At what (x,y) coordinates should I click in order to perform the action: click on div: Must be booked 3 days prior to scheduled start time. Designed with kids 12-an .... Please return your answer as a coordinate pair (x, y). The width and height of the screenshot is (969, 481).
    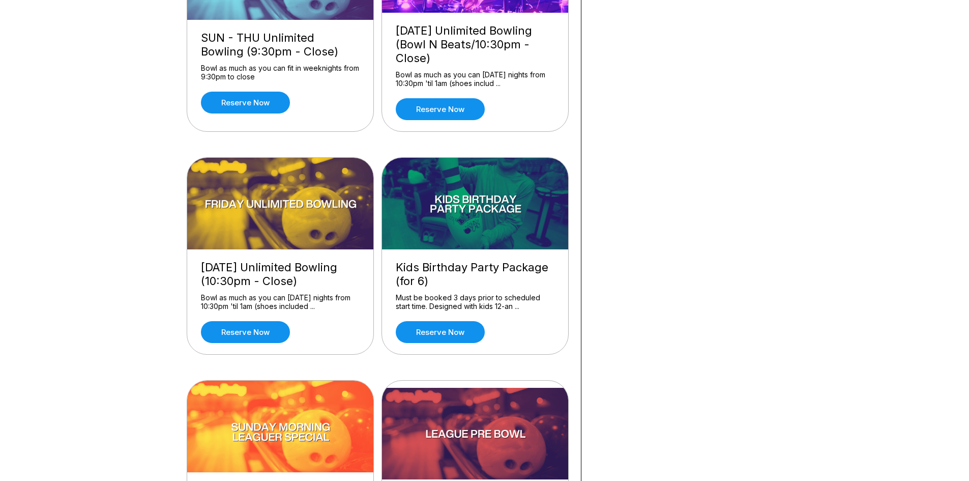
    Looking at the image, I should click on (475, 302).